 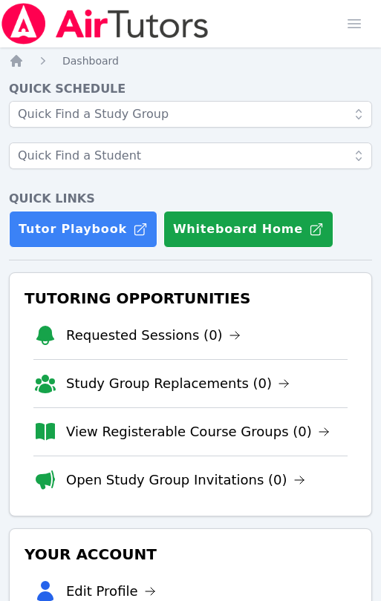 I want to click on nav: Breadcrumb, so click(x=190, y=61).